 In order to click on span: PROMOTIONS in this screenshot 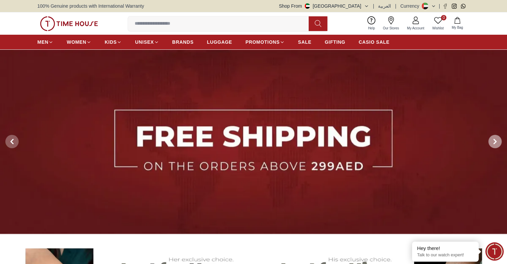, I will do `click(262, 42)`.